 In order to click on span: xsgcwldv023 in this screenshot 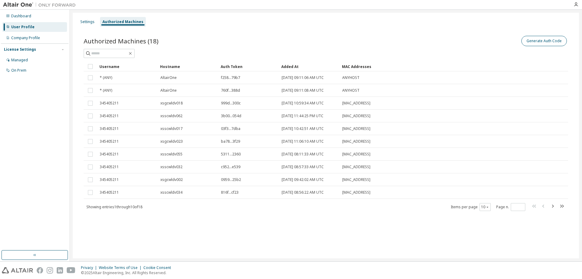, I will do `click(172, 141)`.